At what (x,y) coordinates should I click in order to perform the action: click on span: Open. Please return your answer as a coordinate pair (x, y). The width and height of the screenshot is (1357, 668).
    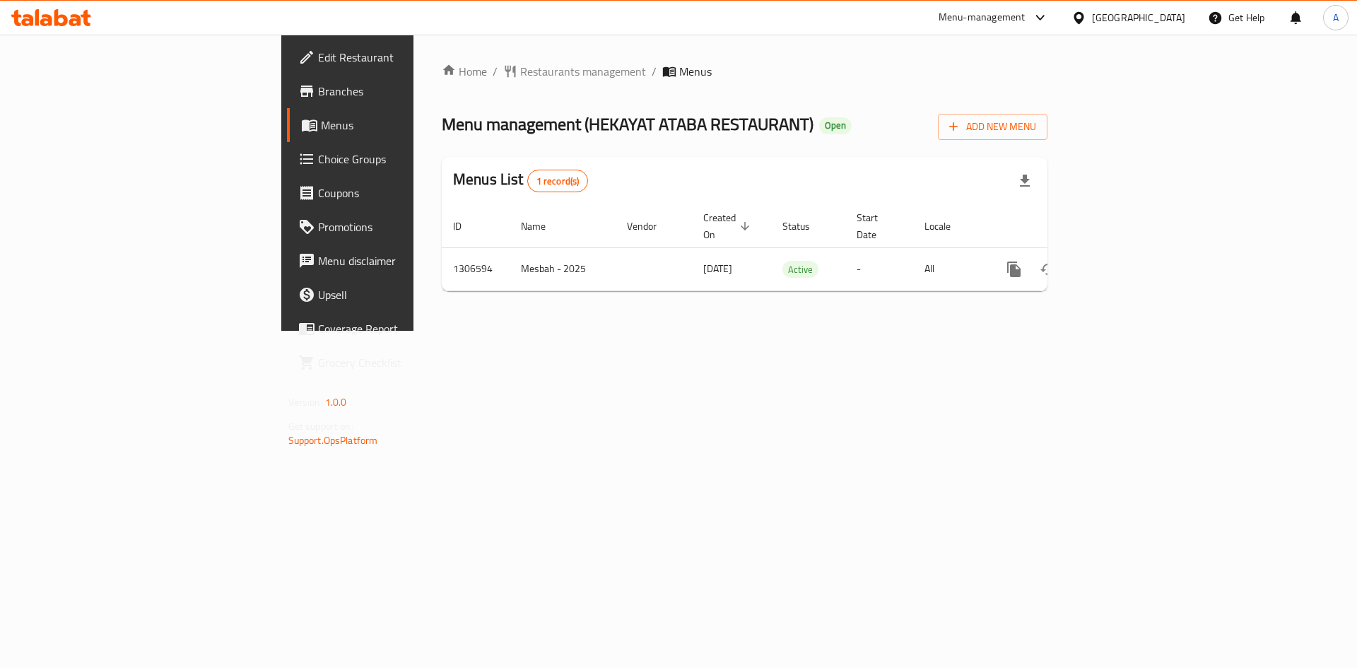
    Looking at the image, I should click on (835, 125).